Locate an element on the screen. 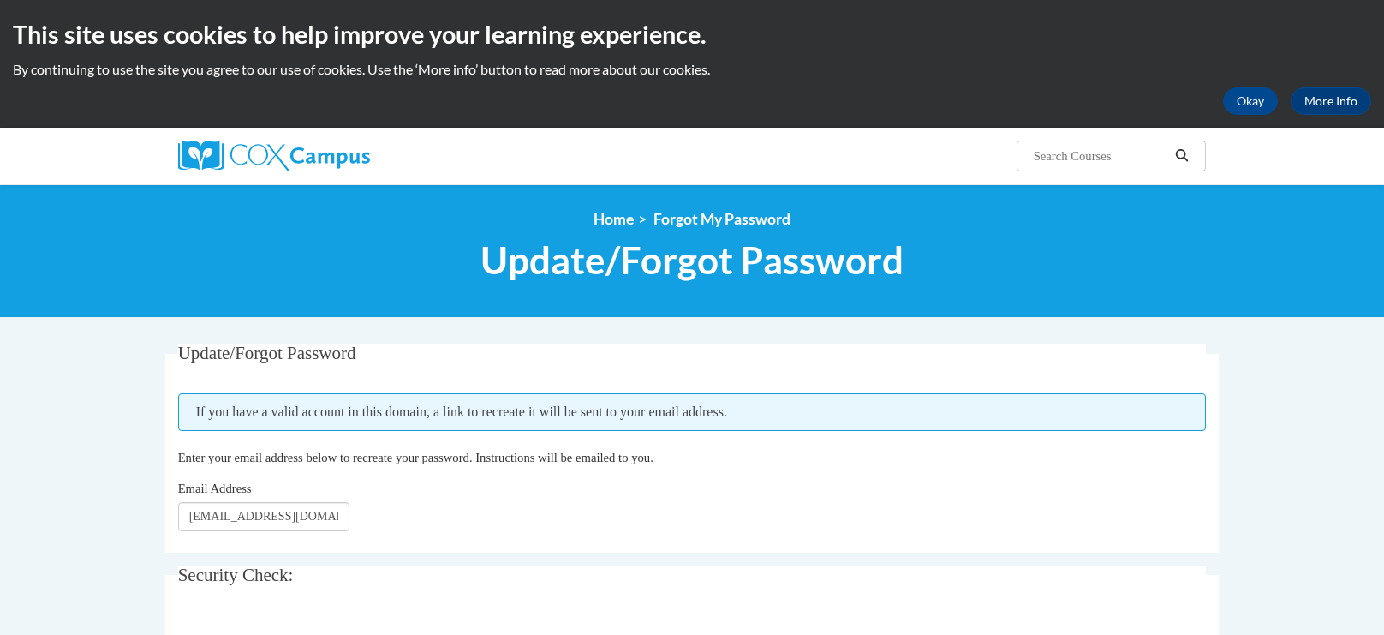 Image resolution: width=1384 pixels, height=635 pixels. span: If you have a valid account in this domain, a link to recreate it will be sent to your email addr... is located at coordinates (692, 412).